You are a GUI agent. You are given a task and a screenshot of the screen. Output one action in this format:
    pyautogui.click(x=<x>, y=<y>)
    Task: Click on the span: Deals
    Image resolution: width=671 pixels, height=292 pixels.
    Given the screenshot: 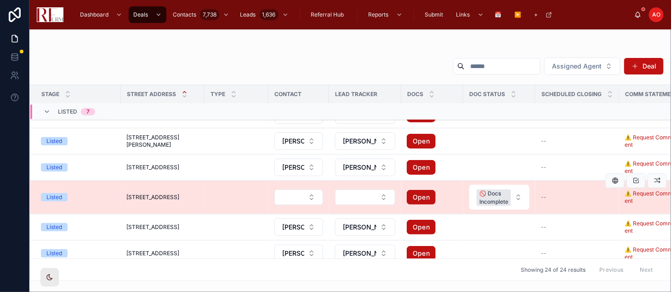 What is the action you would take?
    pyautogui.click(x=141, y=15)
    